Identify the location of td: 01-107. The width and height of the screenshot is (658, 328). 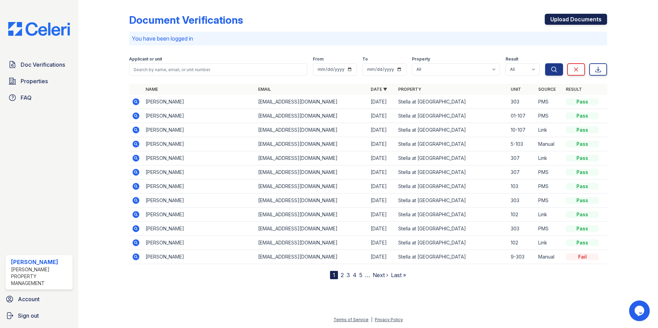
(522, 116).